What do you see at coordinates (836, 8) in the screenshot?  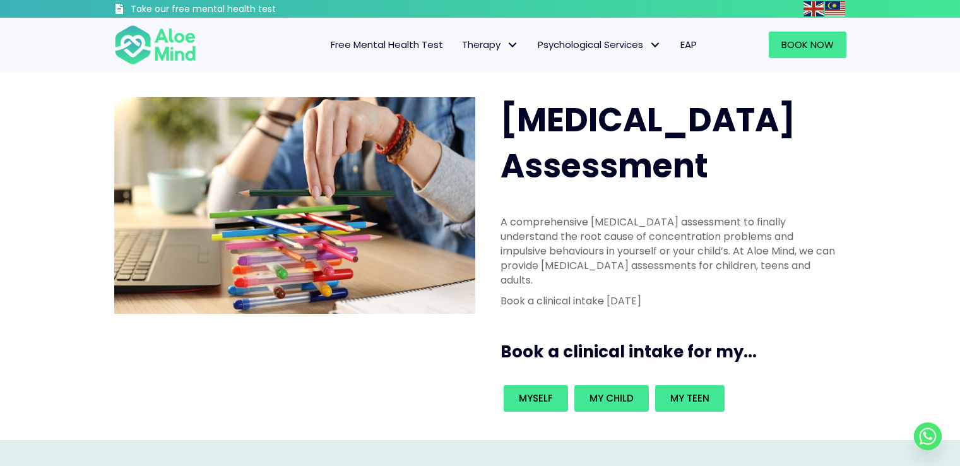 I see `a: Malay` at bounding box center [836, 8].